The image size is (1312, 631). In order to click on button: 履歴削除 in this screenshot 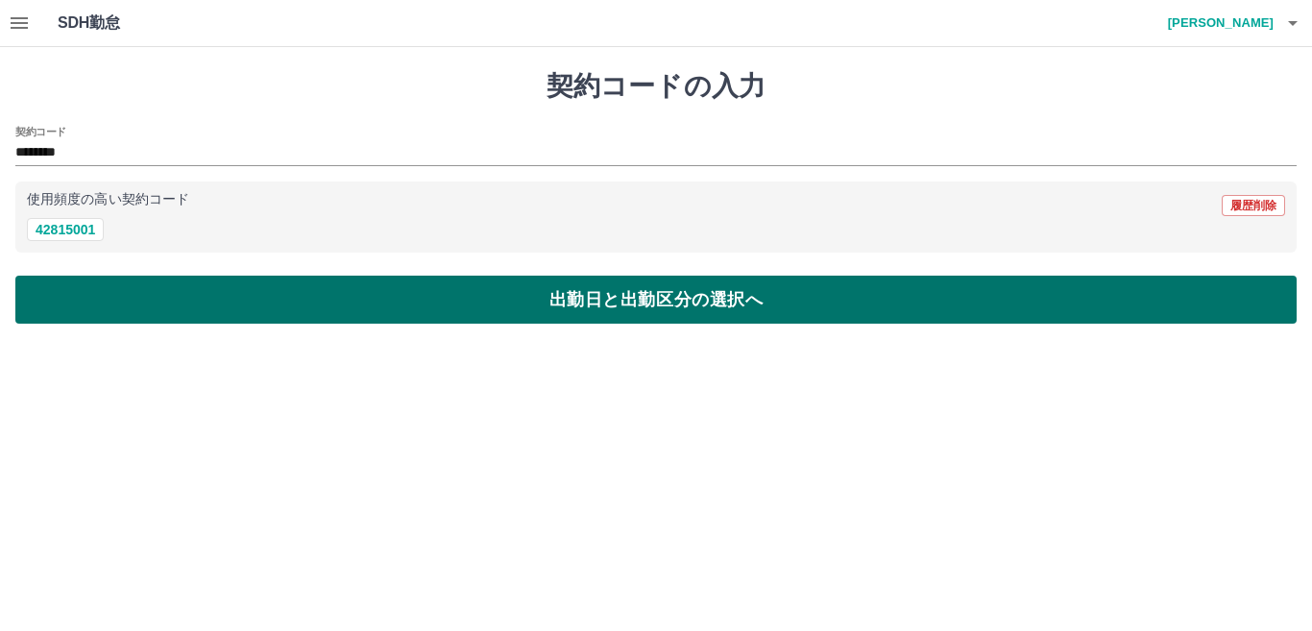, I will do `click(1254, 206)`.